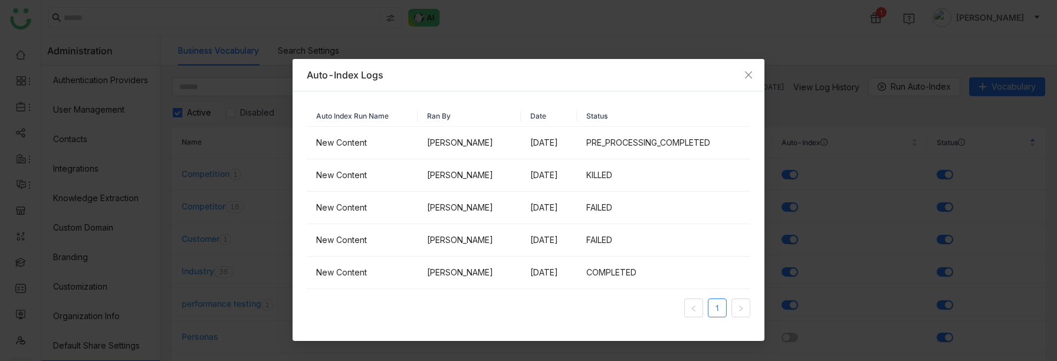 The height and width of the screenshot is (361, 1057). What do you see at coordinates (717, 308) in the screenshot?
I see `a: 1` at bounding box center [717, 308].